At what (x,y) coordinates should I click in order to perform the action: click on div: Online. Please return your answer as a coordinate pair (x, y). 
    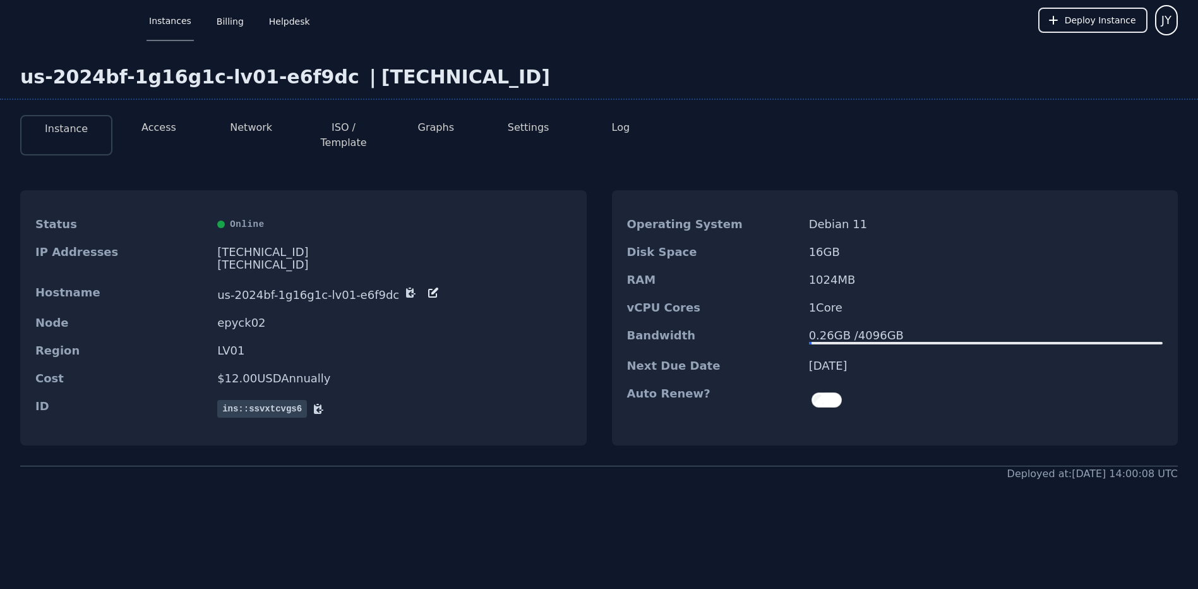
    Looking at the image, I should click on (394, 224).